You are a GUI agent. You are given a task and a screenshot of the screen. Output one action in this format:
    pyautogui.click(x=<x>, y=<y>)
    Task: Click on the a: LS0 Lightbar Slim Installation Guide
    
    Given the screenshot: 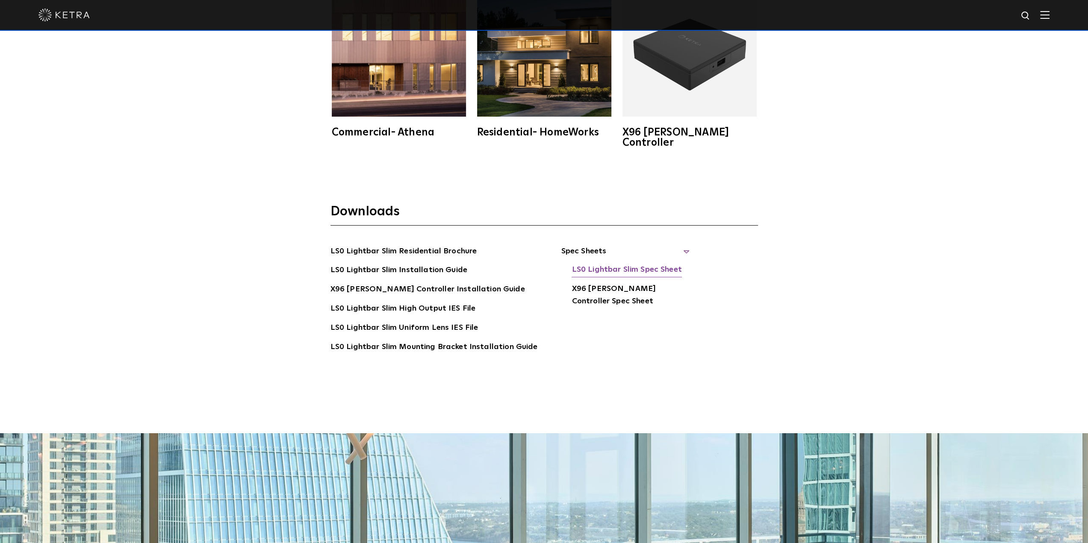 What is the action you would take?
    pyautogui.click(x=399, y=271)
    